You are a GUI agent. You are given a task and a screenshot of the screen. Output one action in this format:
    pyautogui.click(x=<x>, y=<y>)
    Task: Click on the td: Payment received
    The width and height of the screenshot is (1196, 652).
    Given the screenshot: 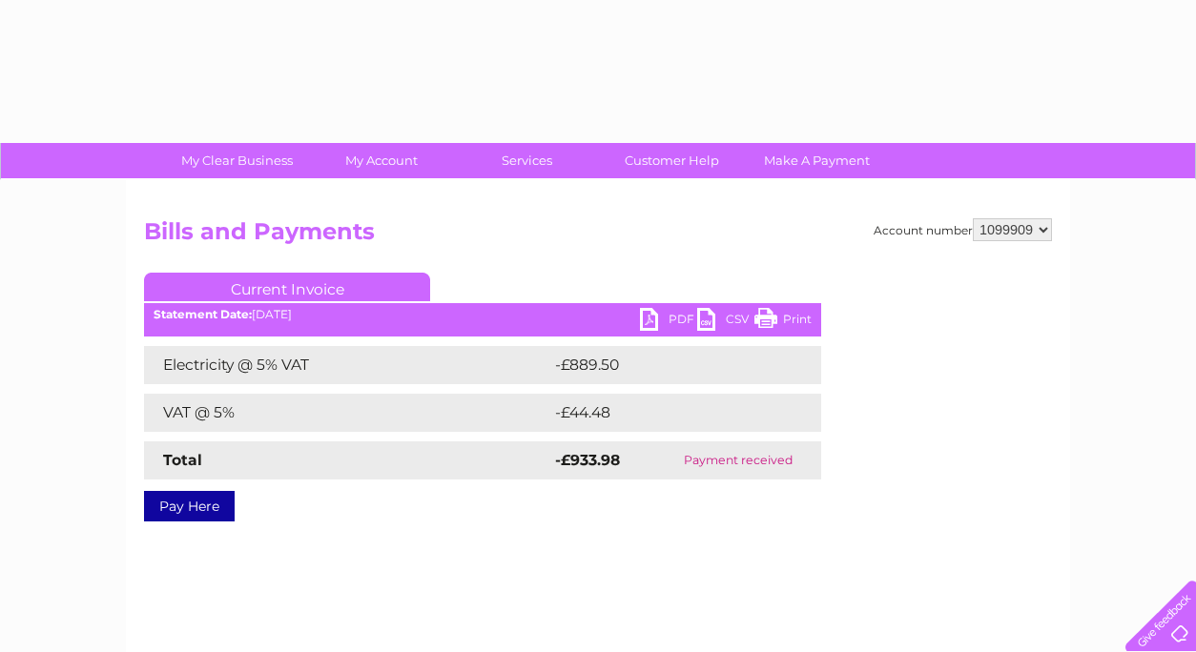 What is the action you would take?
    pyautogui.click(x=738, y=461)
    